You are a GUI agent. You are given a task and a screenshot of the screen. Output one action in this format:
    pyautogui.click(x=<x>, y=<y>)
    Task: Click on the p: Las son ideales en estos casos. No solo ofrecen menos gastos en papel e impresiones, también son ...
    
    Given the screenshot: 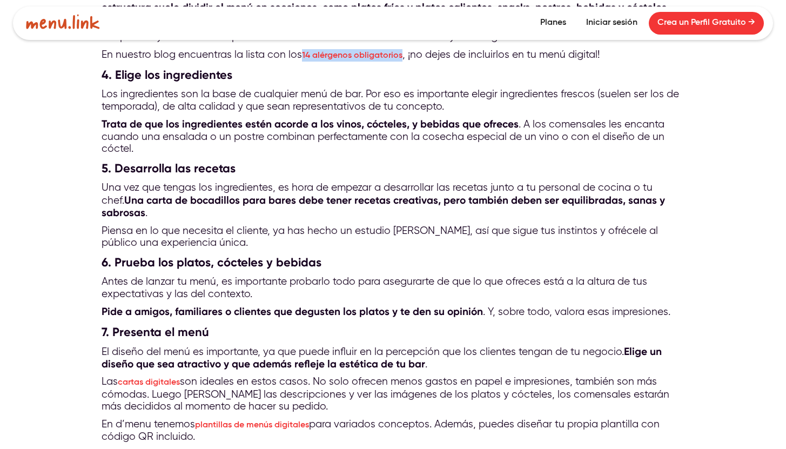 What is the action you would take?
    pyautogui.click(x=393, y=394)
    